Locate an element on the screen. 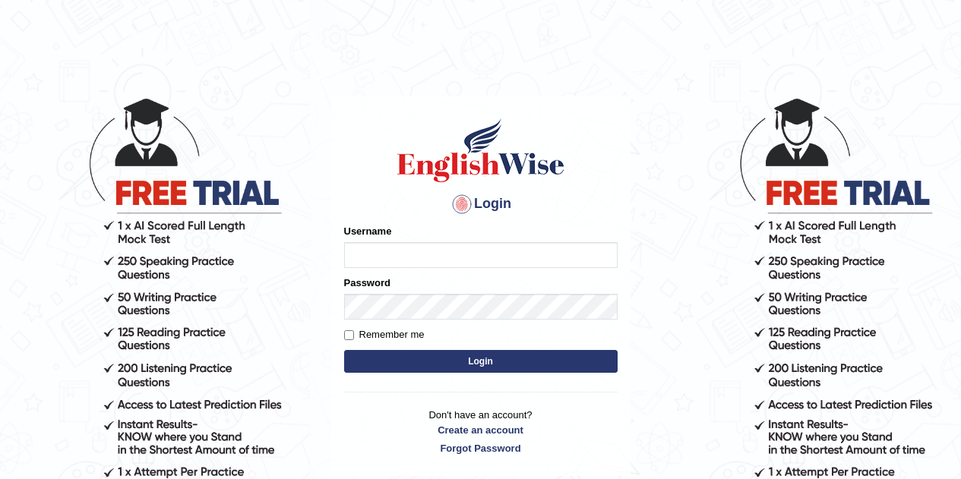 The image size is (961, 479). label: Password is located at coordinates (367, 283).